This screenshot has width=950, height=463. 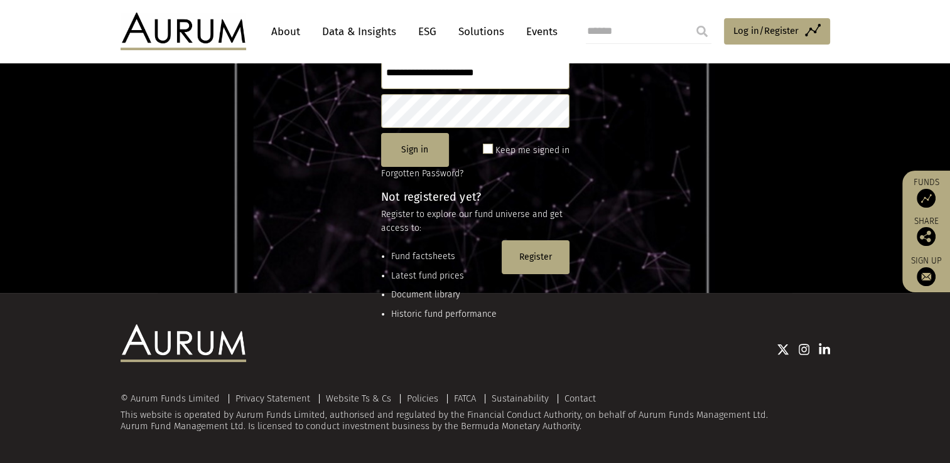 I want to click on li: Latest fund prices, so click(x=444, y=276).